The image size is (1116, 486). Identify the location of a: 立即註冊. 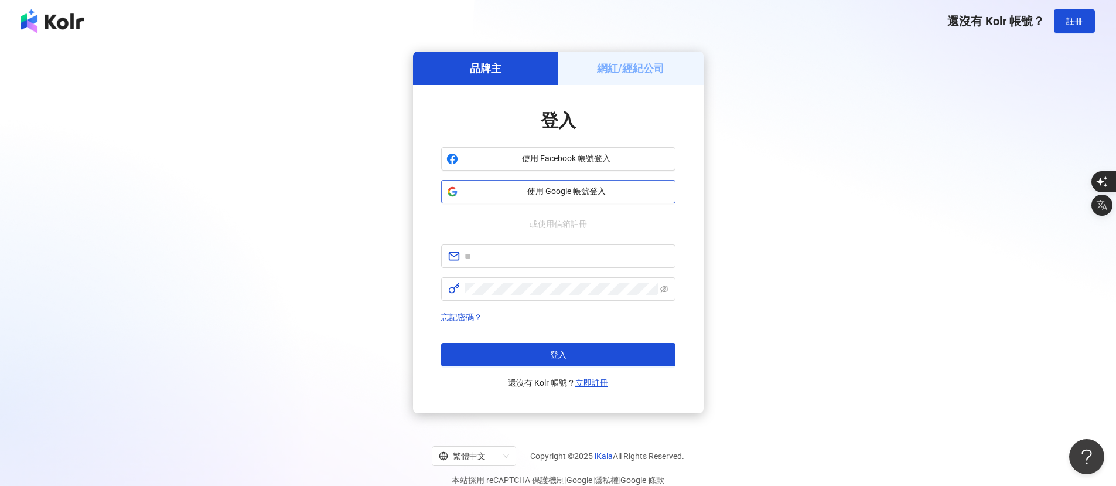
(592, 382).